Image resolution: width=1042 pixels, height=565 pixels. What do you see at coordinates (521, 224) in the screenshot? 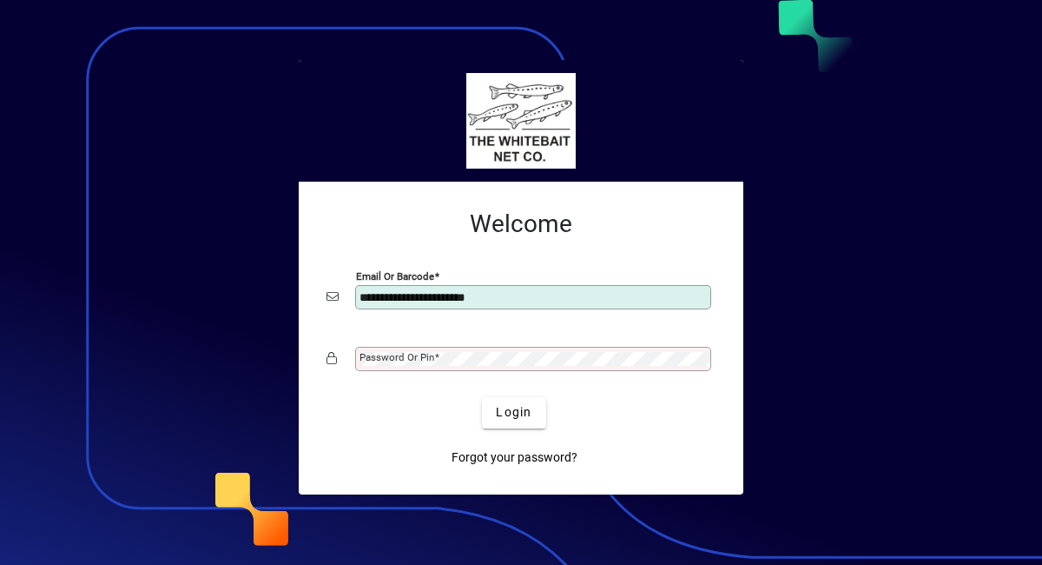
I see `h2: Welcome` at bounding box center [521, 224].